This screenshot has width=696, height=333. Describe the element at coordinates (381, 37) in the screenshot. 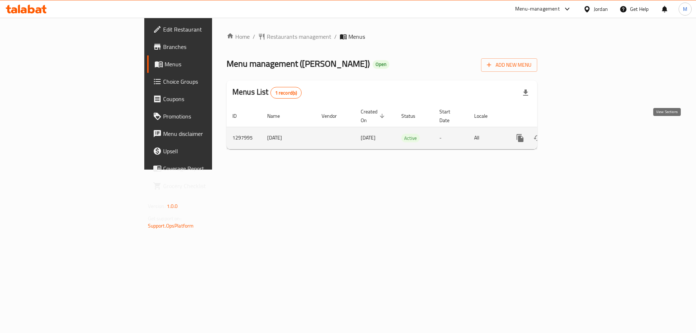

I see `nav: breadcrumb` at that location.